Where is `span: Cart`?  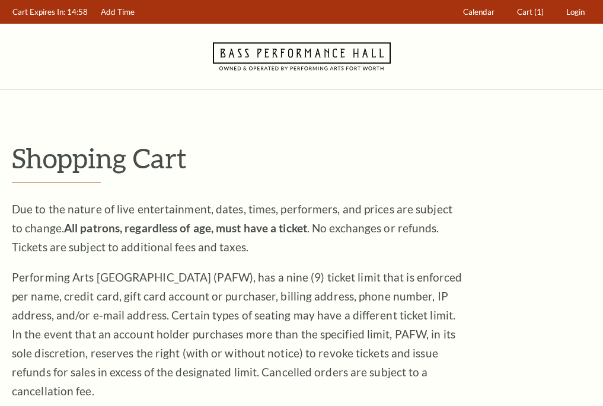
span: Cart is located at coordinates (525, 12).